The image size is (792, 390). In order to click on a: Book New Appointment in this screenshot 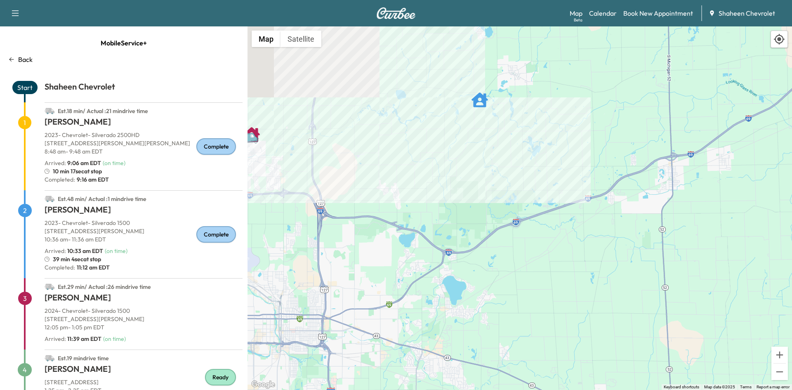, I will do `click(658, 13)`.